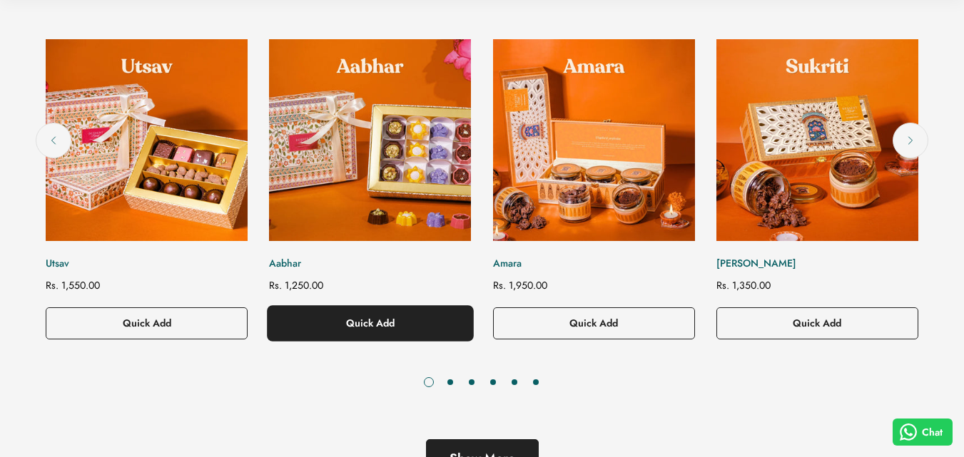 This screenshot has width=964, height=457. I want to click on span: Rs. 1,950.00, so click(520, 285).